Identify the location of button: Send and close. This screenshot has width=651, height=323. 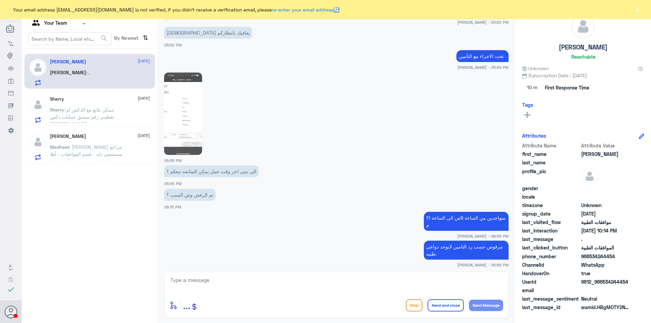
(445, 305).